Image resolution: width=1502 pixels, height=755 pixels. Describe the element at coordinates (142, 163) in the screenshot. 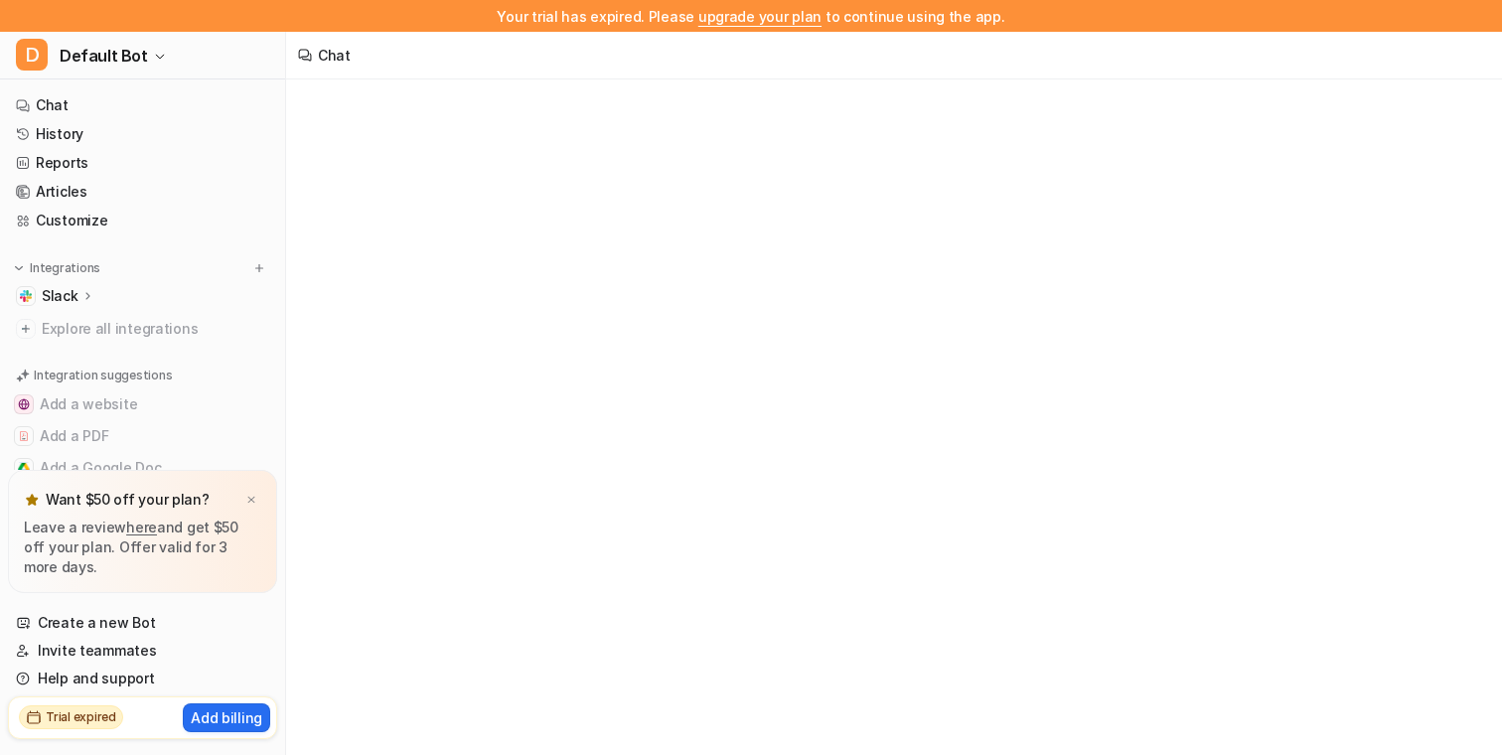

I see `a: Reports` at that location.